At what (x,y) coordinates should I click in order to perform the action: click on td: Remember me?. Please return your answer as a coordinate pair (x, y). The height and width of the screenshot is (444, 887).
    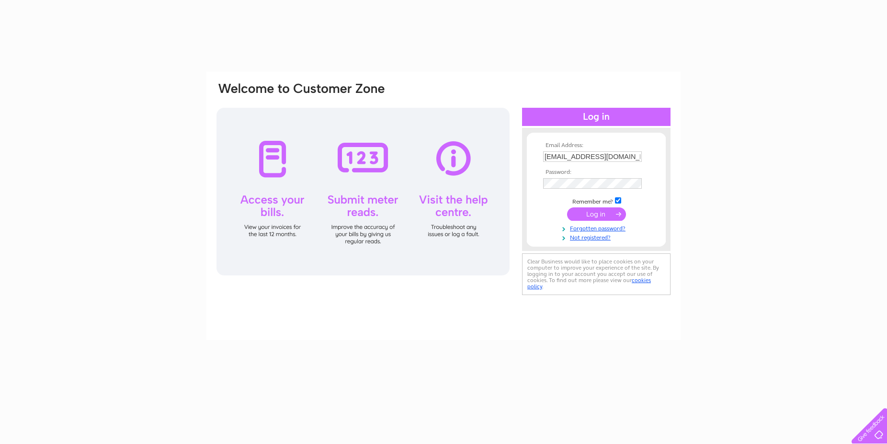
    Looking at the image, I should click on (596, 201).